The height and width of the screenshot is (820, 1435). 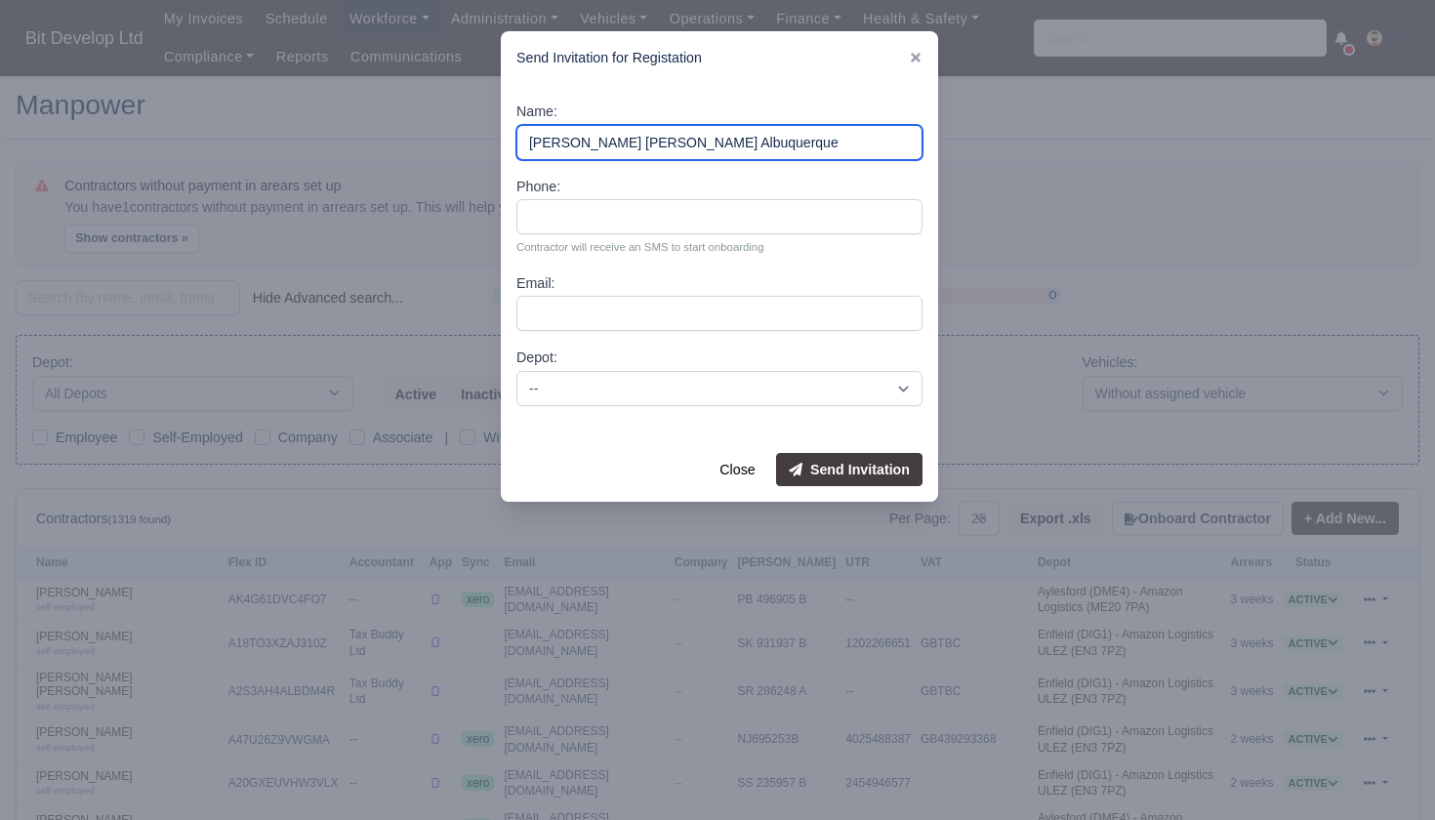 What do you see at coordinates (719, 247) in the screenshot?
I see `small: Contractor will receive an SMS to start onboarding` at bounding box center [719, 247].